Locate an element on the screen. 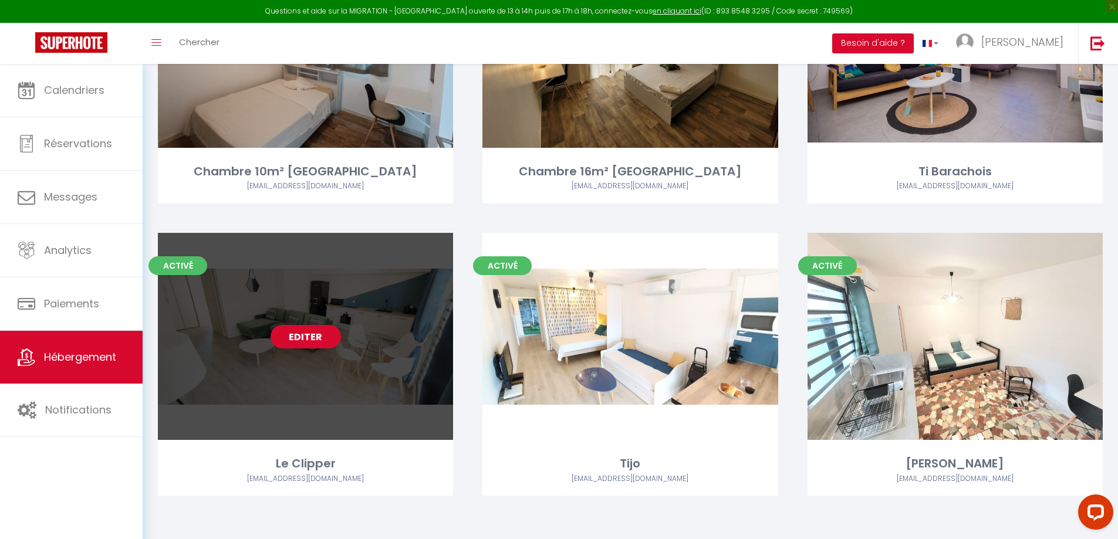 This screenshot has height=539, width=1118. a: Chercher is located at coordinates (199, 43).